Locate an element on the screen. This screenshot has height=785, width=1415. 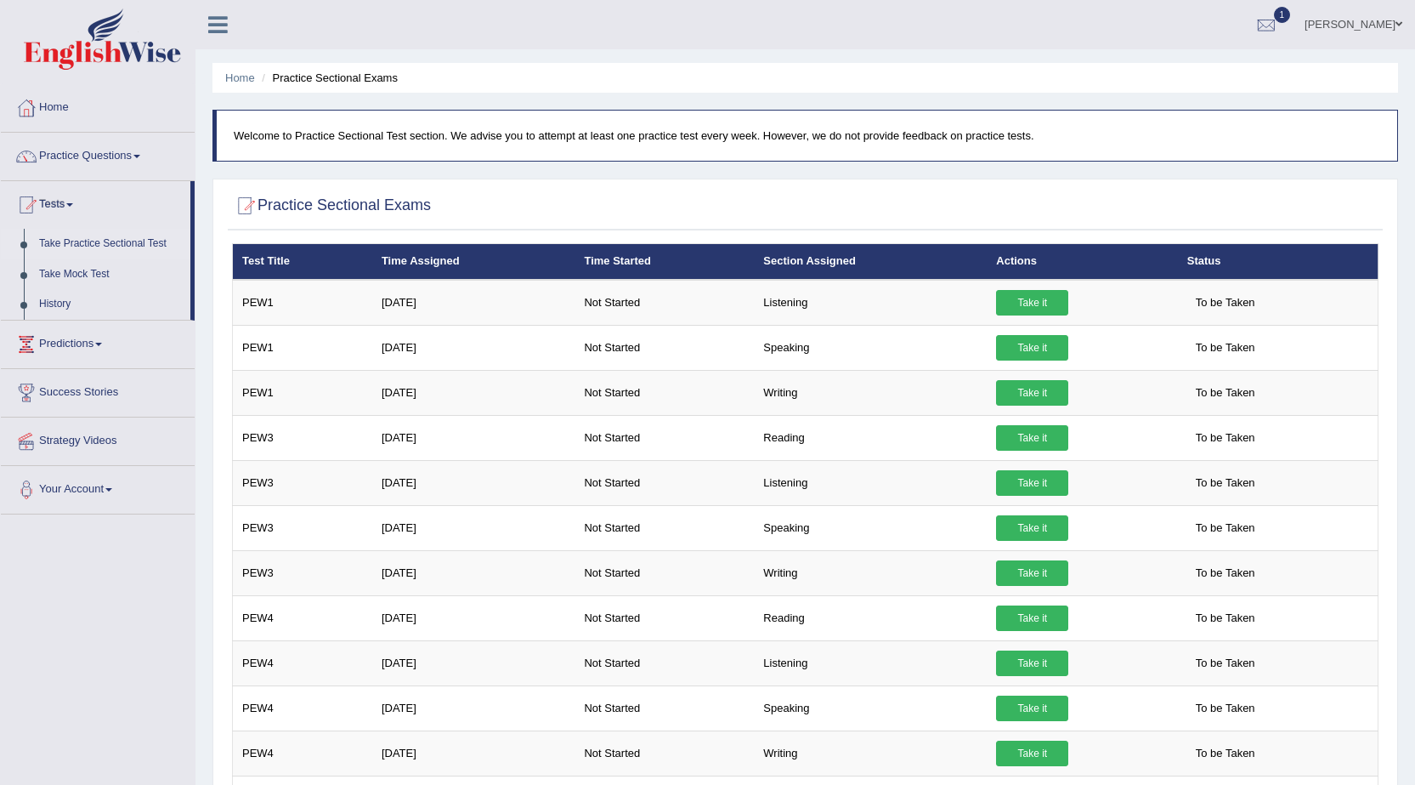
a: Take Mock Test is located at coordinates (111, 275).